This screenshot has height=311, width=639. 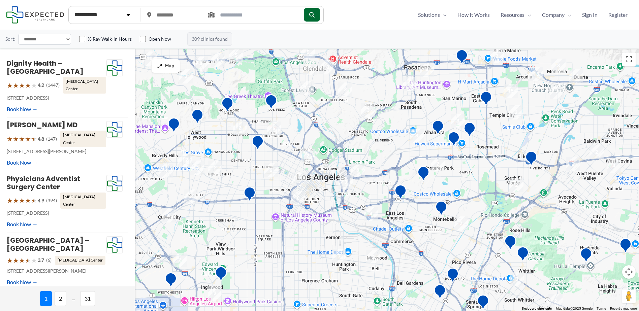 I want to click on span: Solutions, so click(x=429, y=15).